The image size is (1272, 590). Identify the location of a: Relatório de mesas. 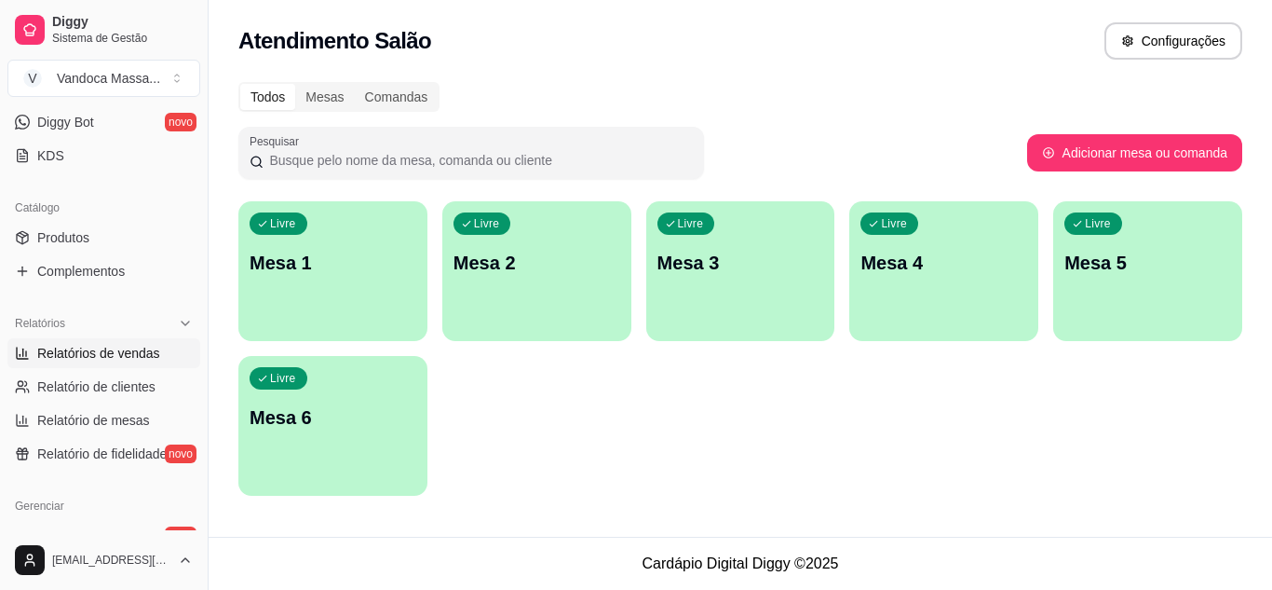
(103, 420).